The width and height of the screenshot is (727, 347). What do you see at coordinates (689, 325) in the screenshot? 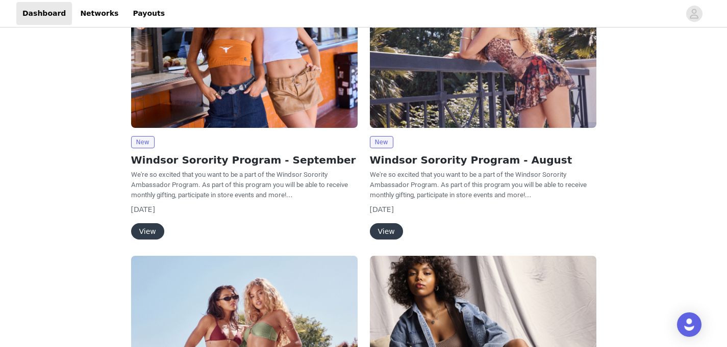
I see `div: Open Intercom Messenger` at bounding box center [689, 325].